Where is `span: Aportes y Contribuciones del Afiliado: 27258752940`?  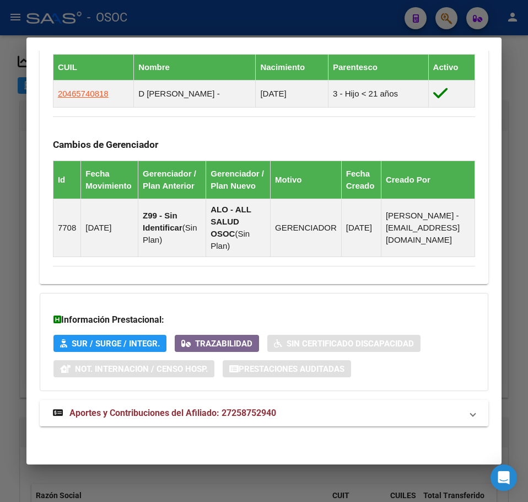 span: Aportes y Contribuciones del Afiliado: 27258752940 is located at coordinates (173, 412).